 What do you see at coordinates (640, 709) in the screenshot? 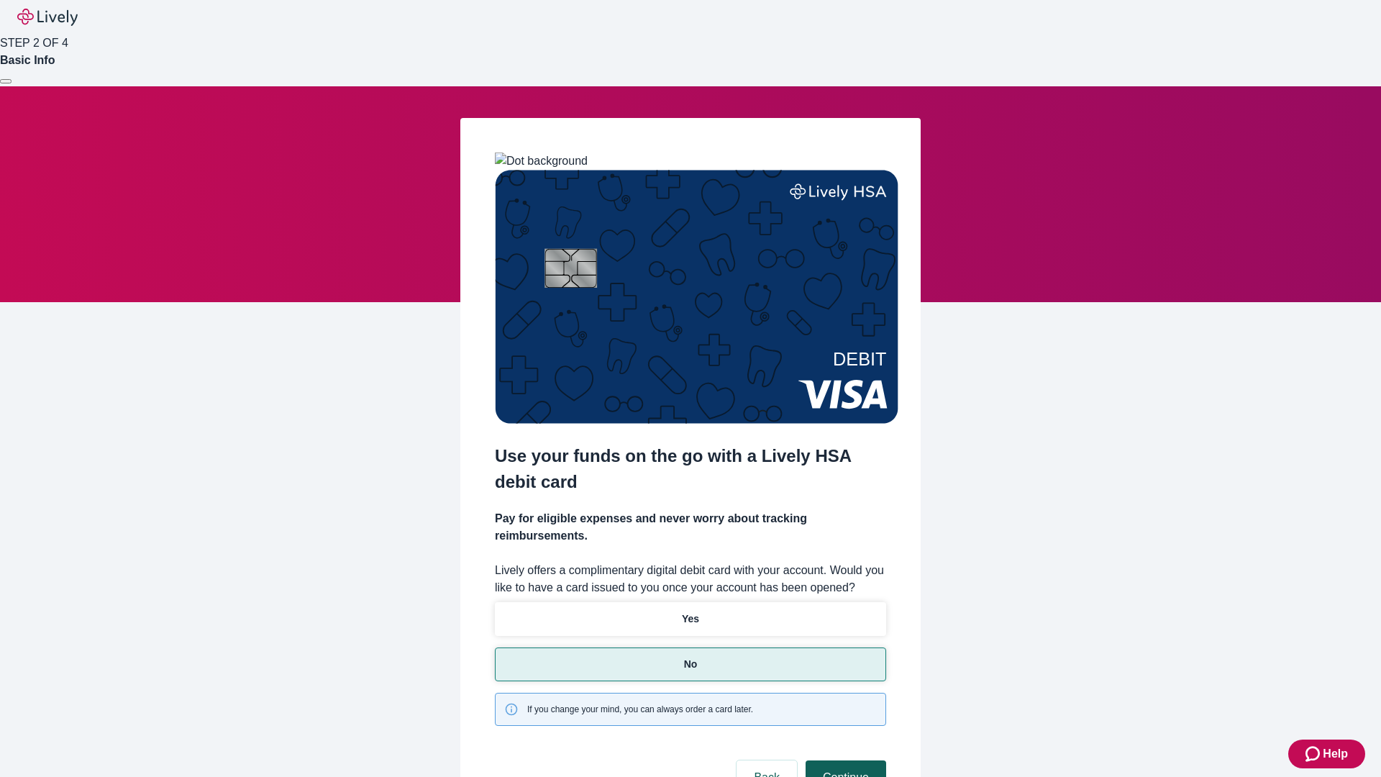
I see `span: If you change your mind, you can always order a card later.` at bounding box center [640, 709].